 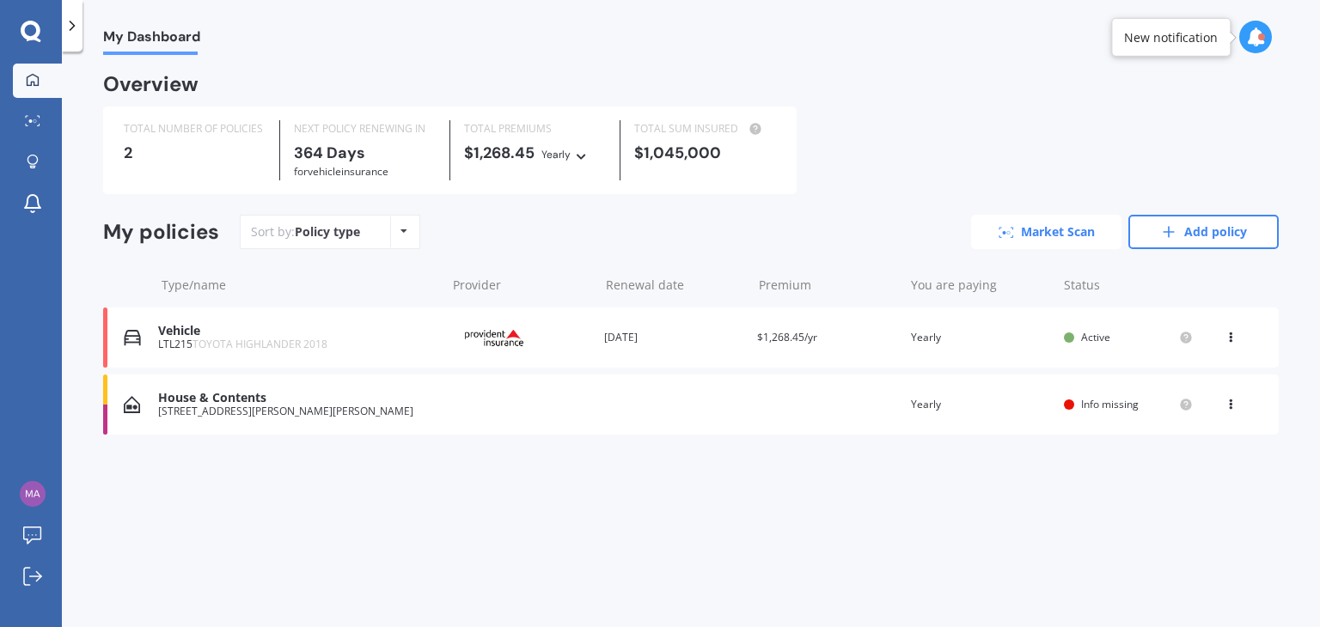 What do you see at coordinates (1128, 285) in the screenshot?
I see `div: Status` at bounding box center [1128, 285].